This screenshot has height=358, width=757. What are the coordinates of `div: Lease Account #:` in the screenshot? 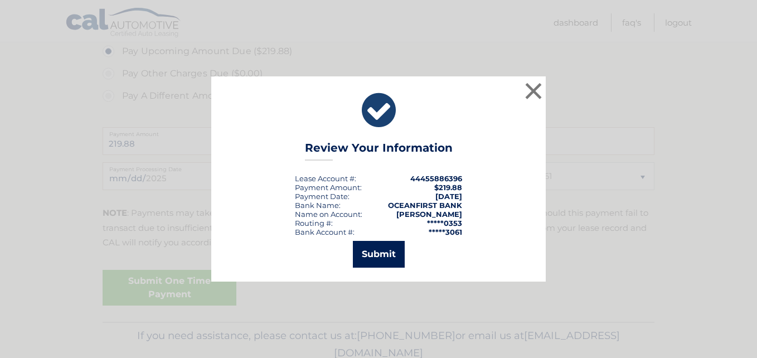 It's located at (325, 178).